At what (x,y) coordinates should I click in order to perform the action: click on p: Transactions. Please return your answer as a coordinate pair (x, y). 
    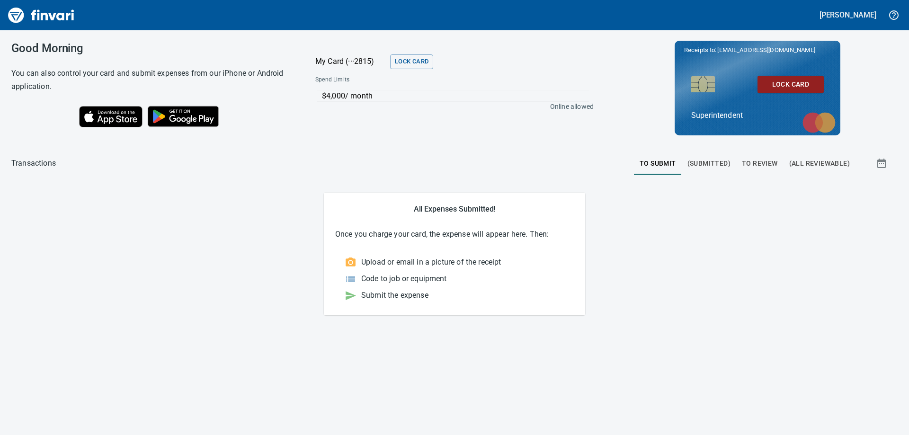
    Looking at the image, I should click on (34, 163).